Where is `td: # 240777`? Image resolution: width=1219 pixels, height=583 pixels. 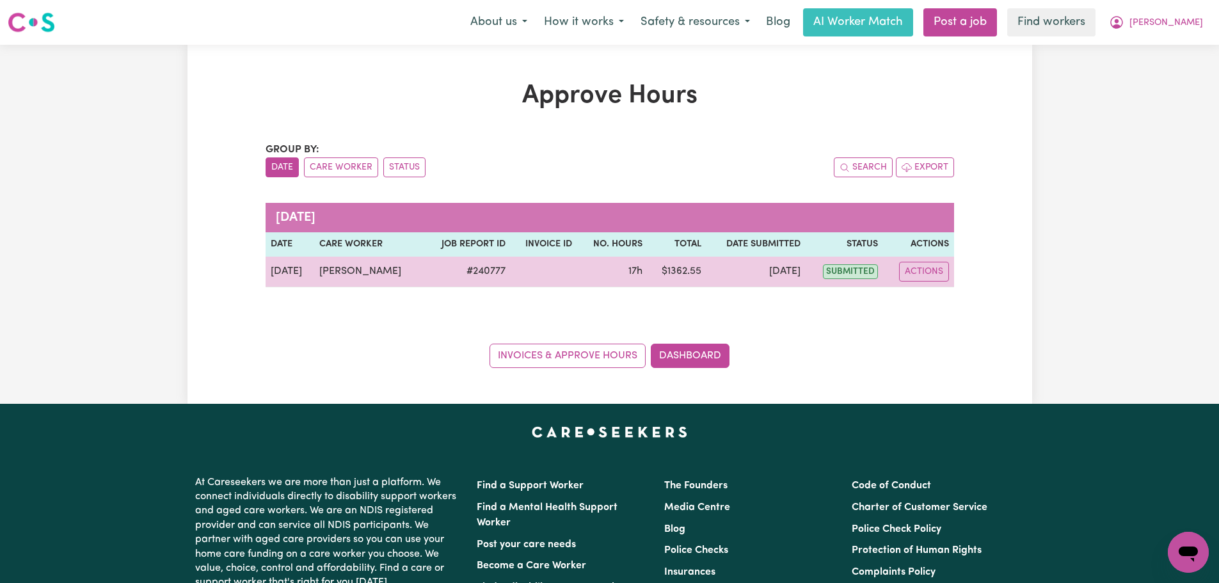
td: # 240777 is located at coordinates (467, 272).